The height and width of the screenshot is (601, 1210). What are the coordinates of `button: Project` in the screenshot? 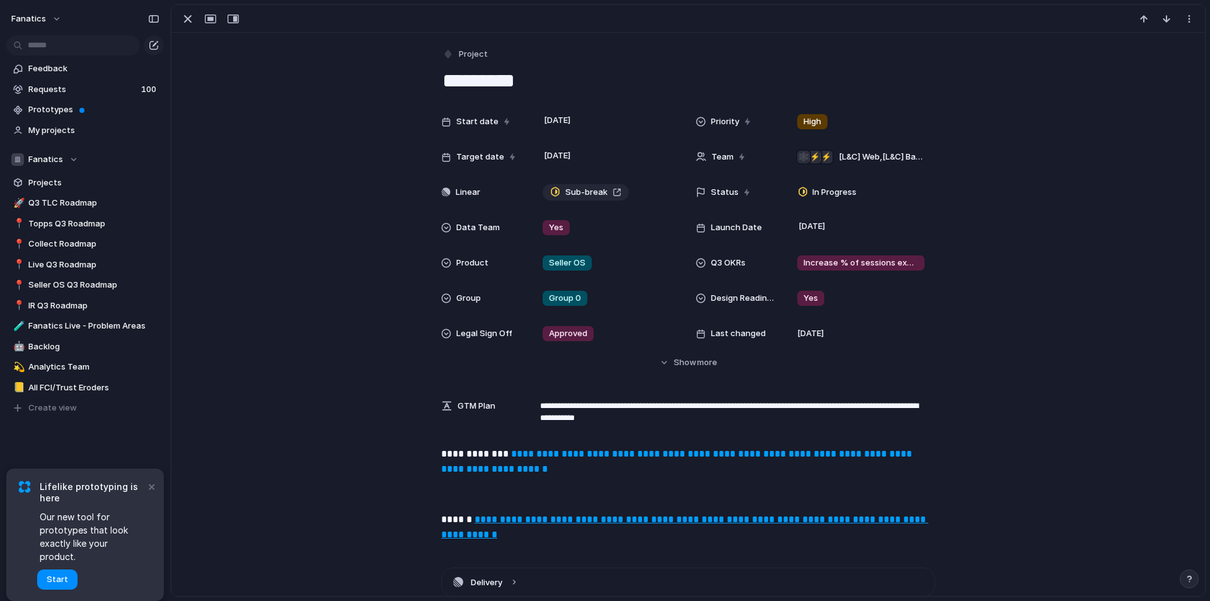 It's located at (466, 54).